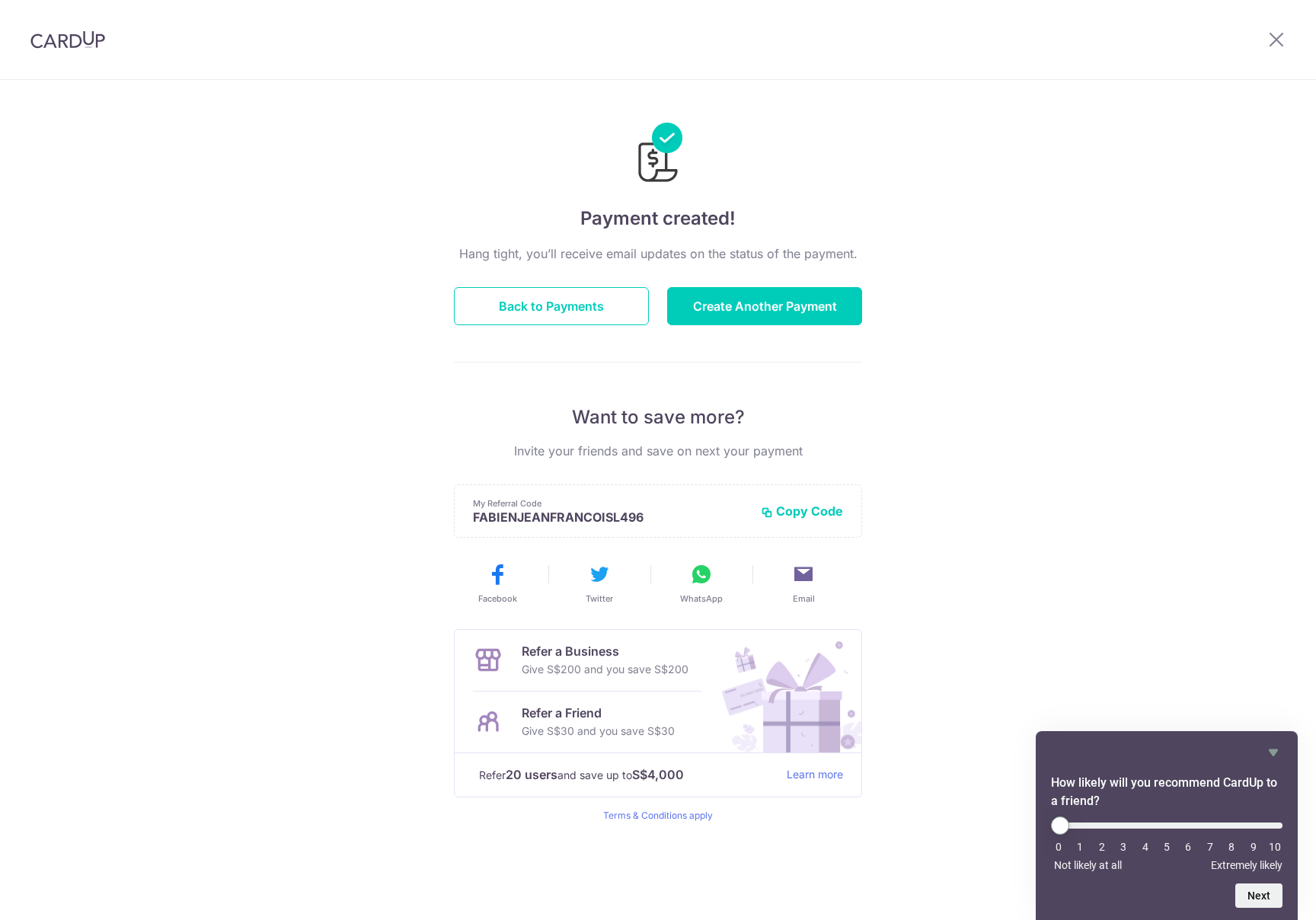  I want to click on li: 0, so click(1059, 847).